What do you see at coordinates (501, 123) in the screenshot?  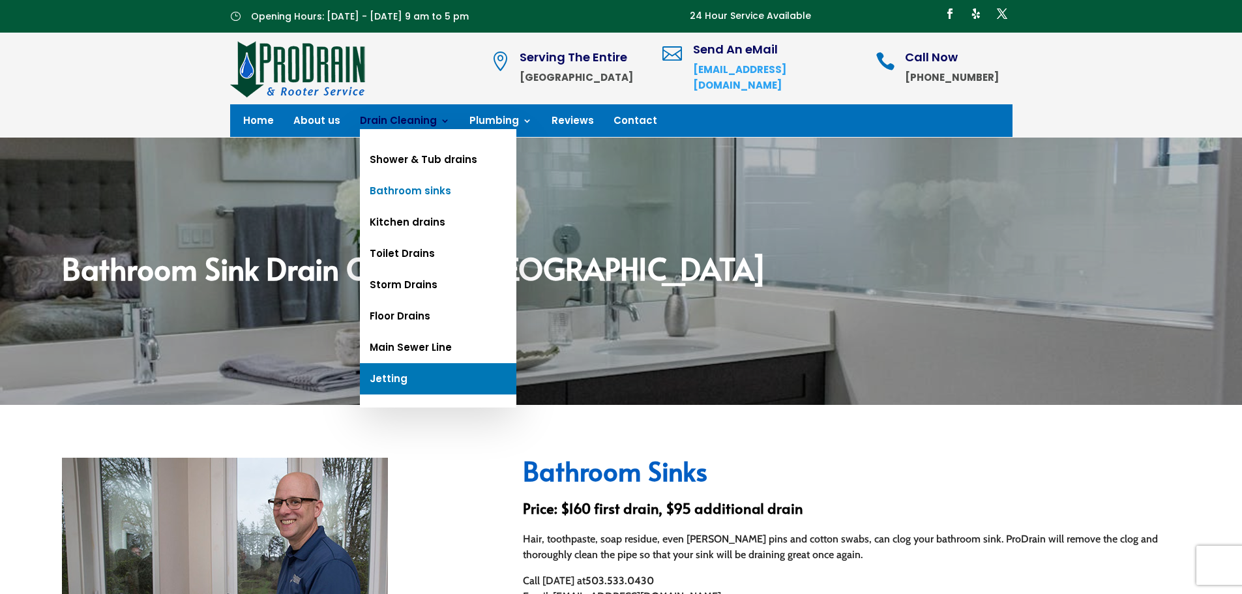 I see `a: Plumbing` at bounding box center [501, 123].